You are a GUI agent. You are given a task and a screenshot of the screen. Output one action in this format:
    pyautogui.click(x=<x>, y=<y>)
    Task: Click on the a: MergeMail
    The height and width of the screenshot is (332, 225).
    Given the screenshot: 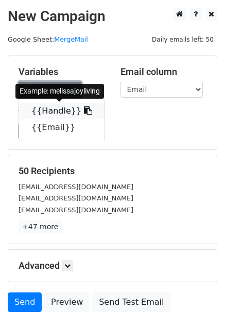 What is the action you would take?
    pyautogui.click(x=71, y=39)
    